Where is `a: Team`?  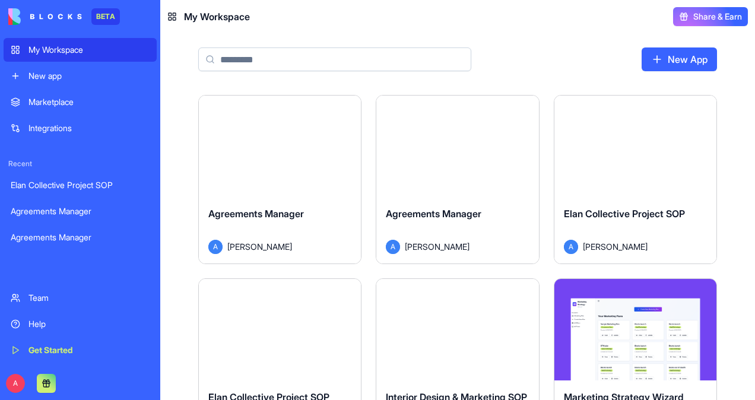 a: Team is located at coordinates (80, 298).